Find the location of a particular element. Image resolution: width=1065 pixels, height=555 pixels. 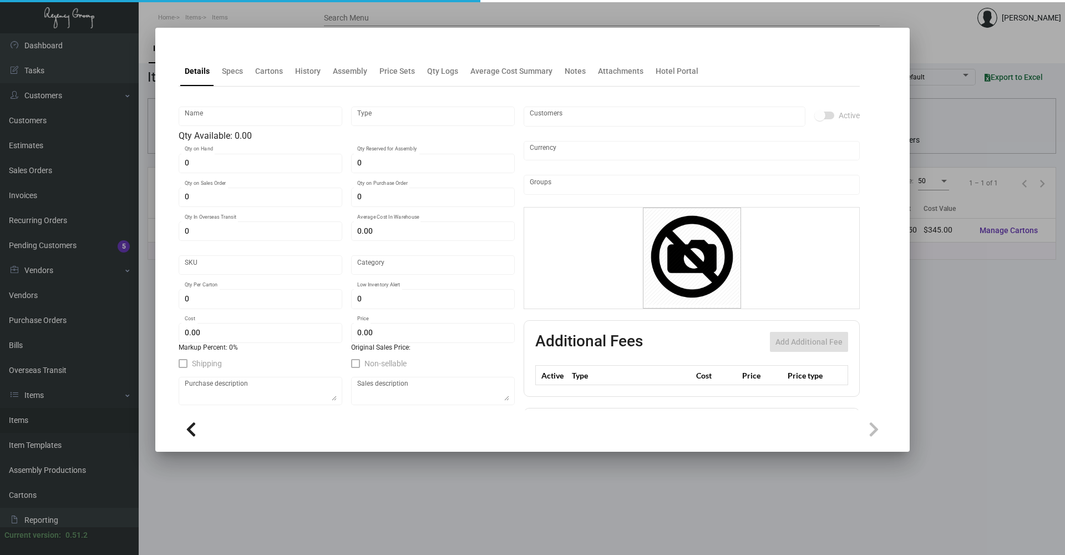

div: Current version: is located at coordinates (33, 535).